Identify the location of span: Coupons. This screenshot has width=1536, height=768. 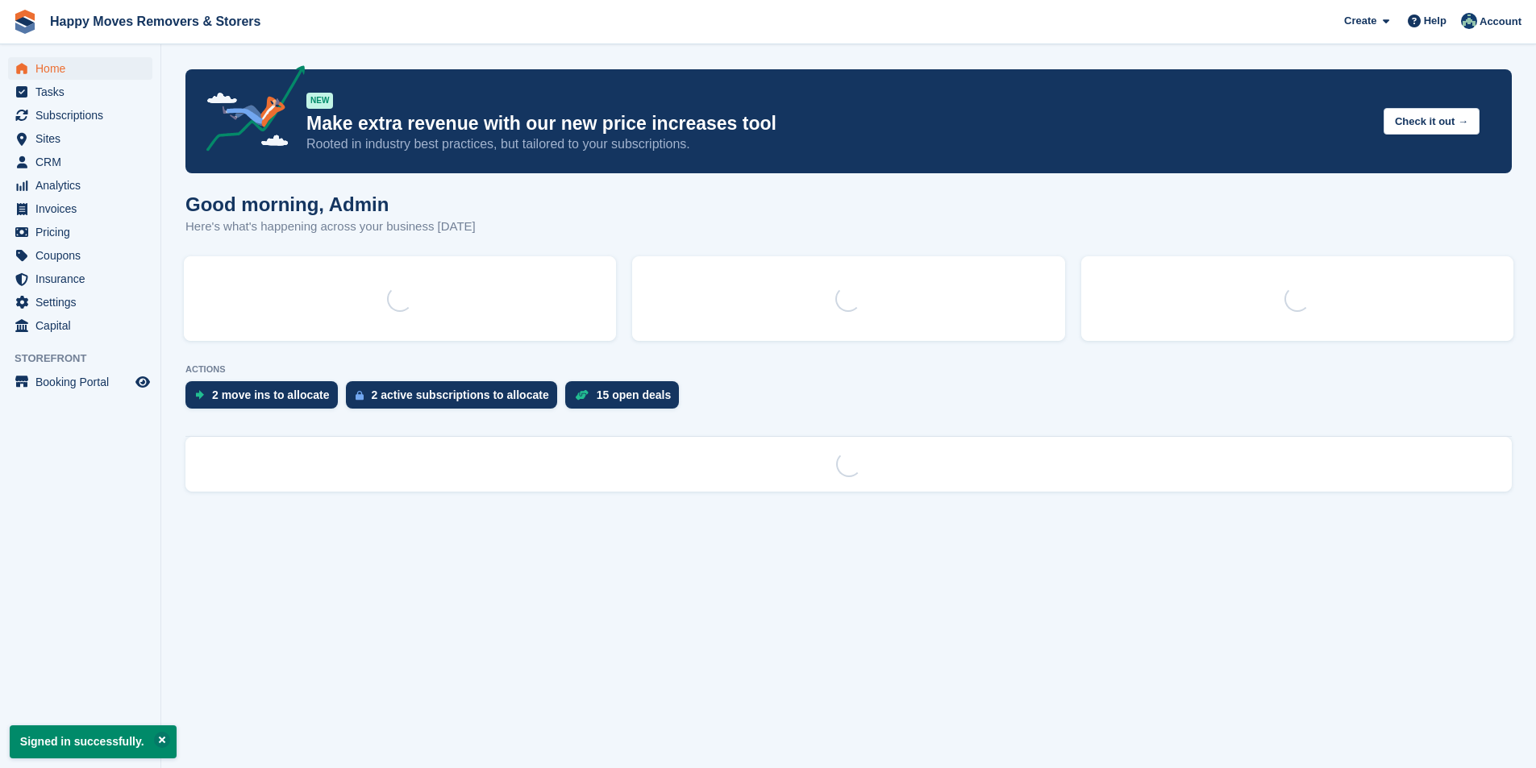
(84, 256).